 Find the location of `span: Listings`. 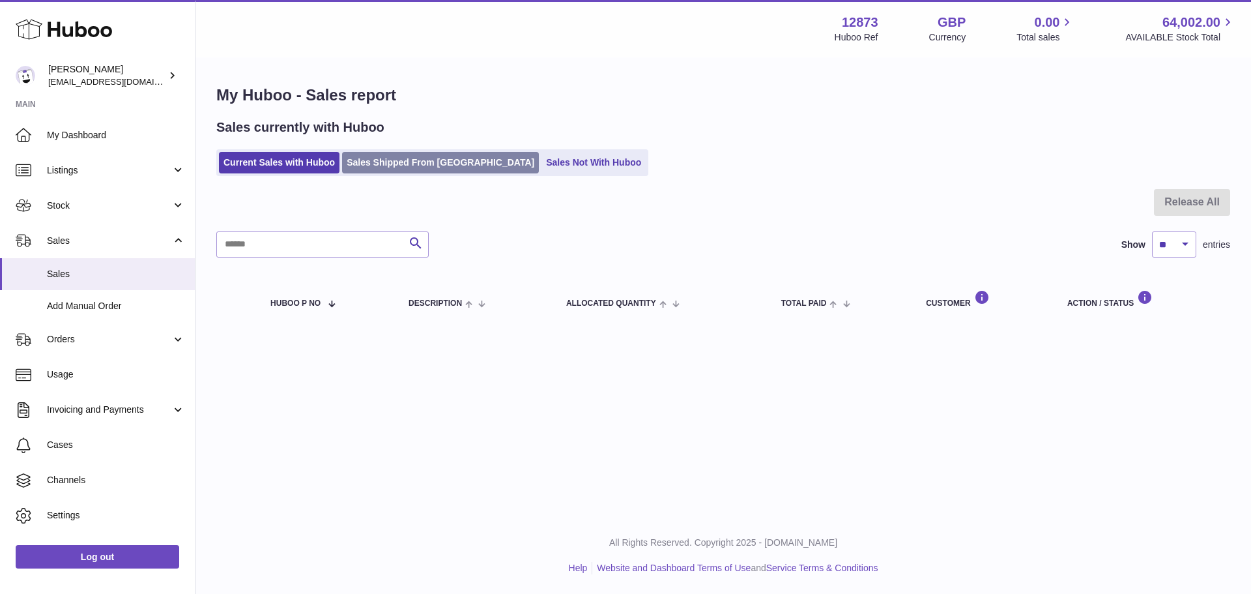

span: Listings is located at coordinates (109, 170).